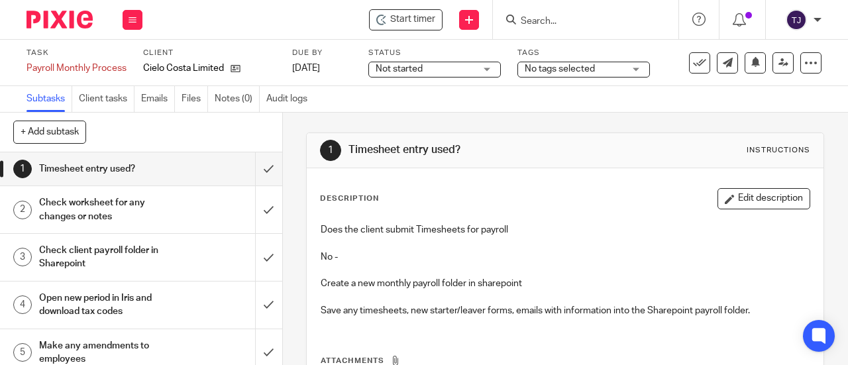 This screenshot has width=848, height=365. I want to click on div: 5, so click(23, 353).